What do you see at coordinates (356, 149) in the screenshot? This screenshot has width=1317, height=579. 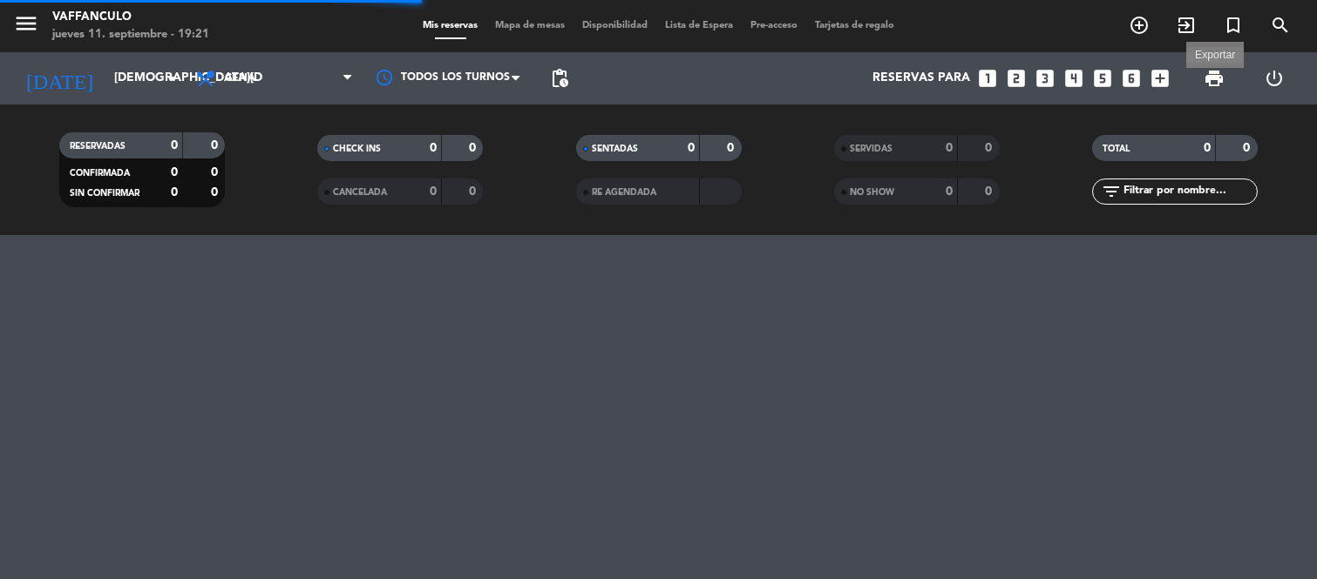 I see `span: CHECK INS` at bounding box center [356, 149].